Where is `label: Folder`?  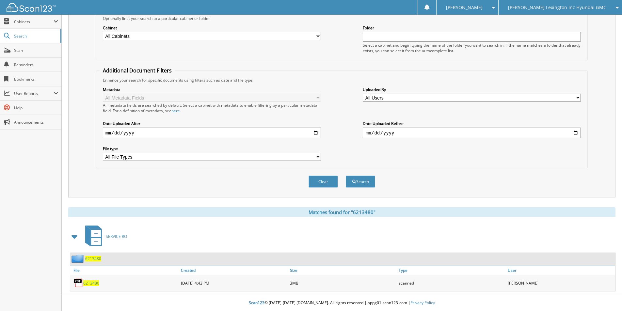 label: Folder is located at coordinates (472, 28).